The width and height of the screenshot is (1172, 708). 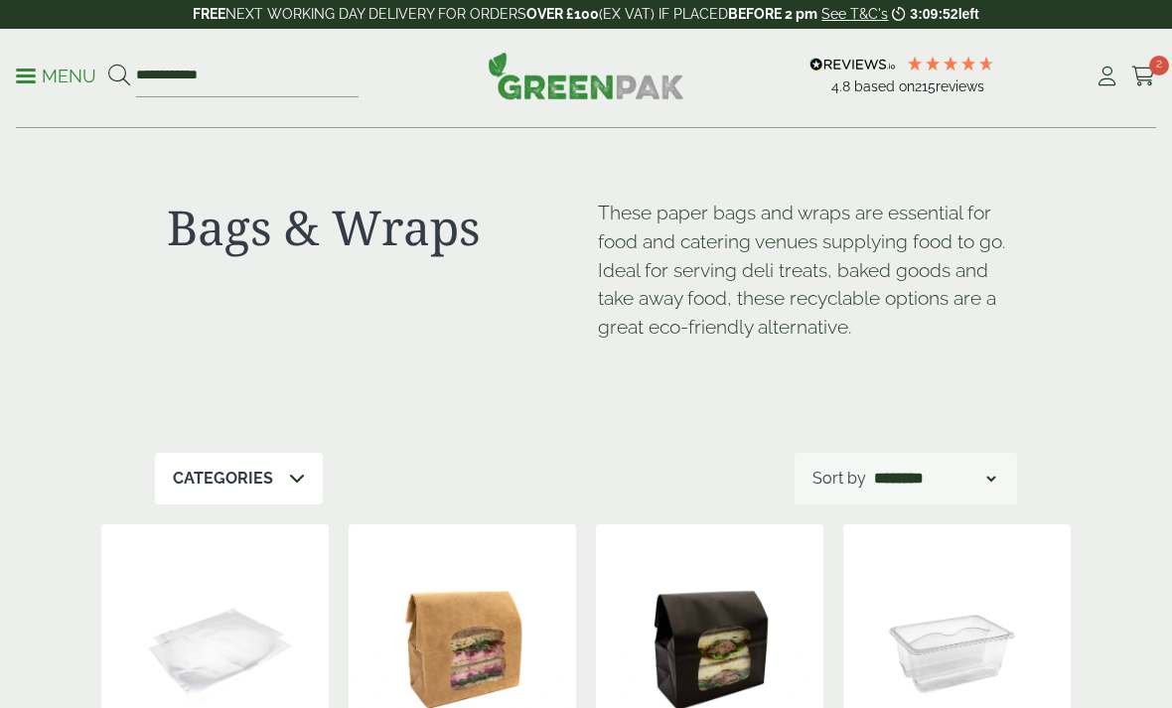 What do you see at coordinates (1160, 66) in the screenshot?
I see `span: 2` at bounding box center [1160, 66].